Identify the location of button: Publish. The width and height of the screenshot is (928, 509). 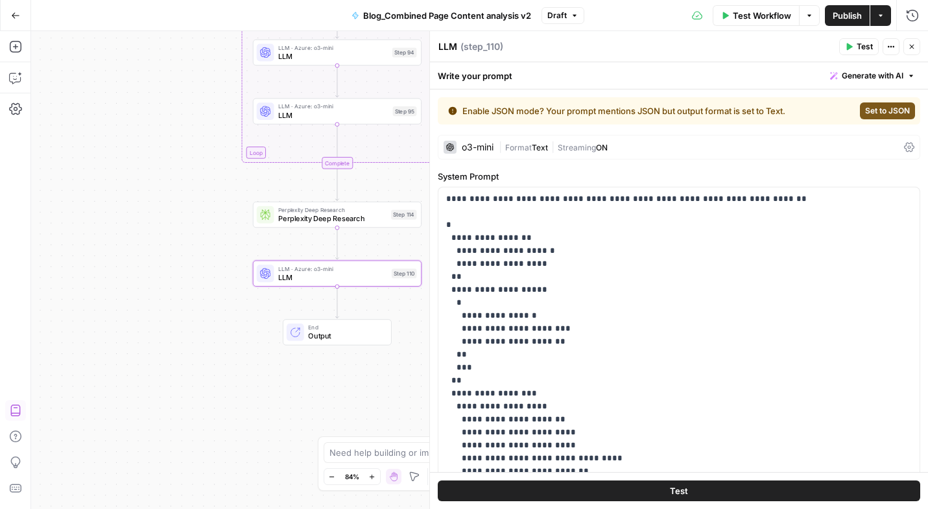
(847, 16).